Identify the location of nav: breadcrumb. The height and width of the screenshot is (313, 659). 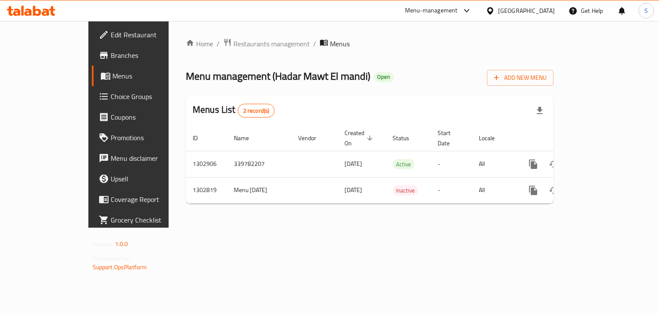
(369, 44).